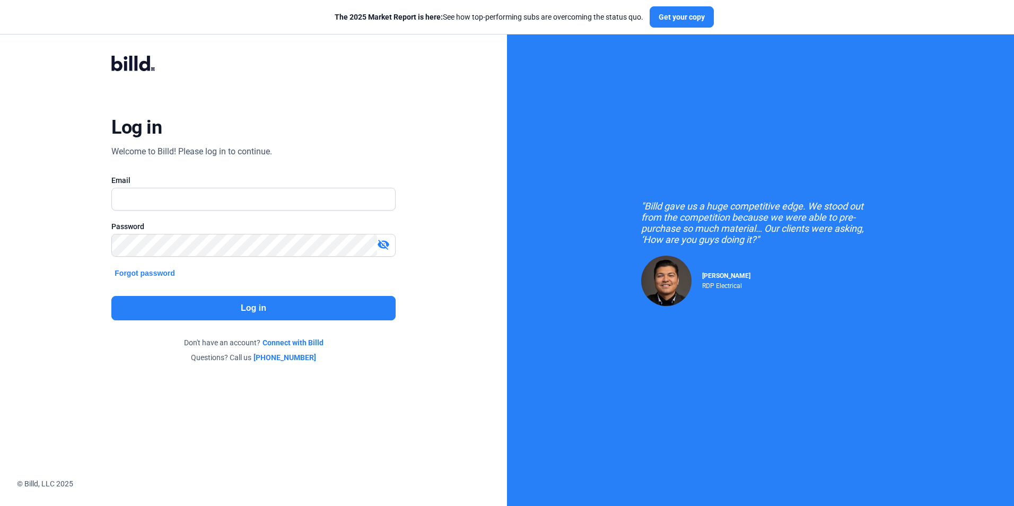  What do you see at coordinates (145, 273) in the screenshot?
I see `button: Forgot password` at bounding box center [145, 273].